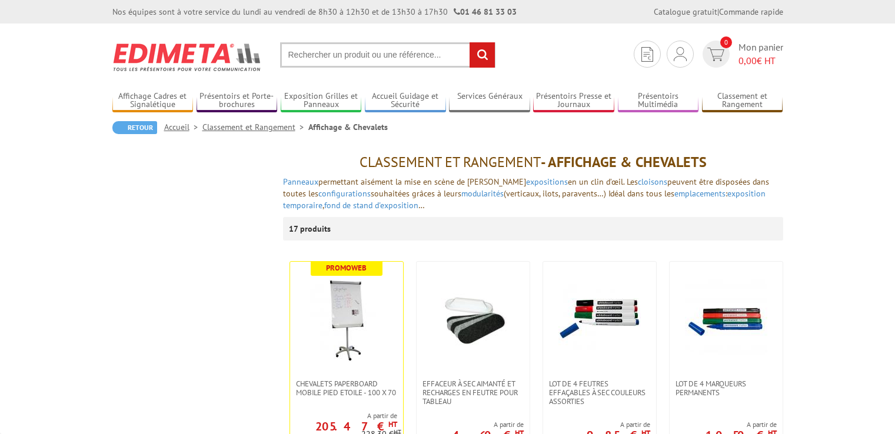 This screenshot has height=434, width=895. Describe the element at coordinates (726, 320) in the screenshot. I see `img: Lot de 4 marqueurs permanents` at that location.